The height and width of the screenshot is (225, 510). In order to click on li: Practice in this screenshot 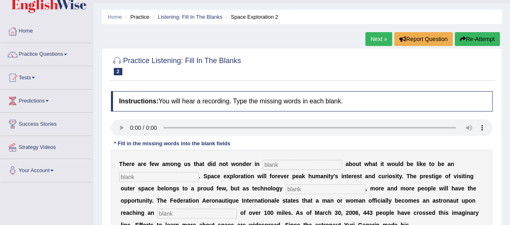, I will do `click(136, 17)`.